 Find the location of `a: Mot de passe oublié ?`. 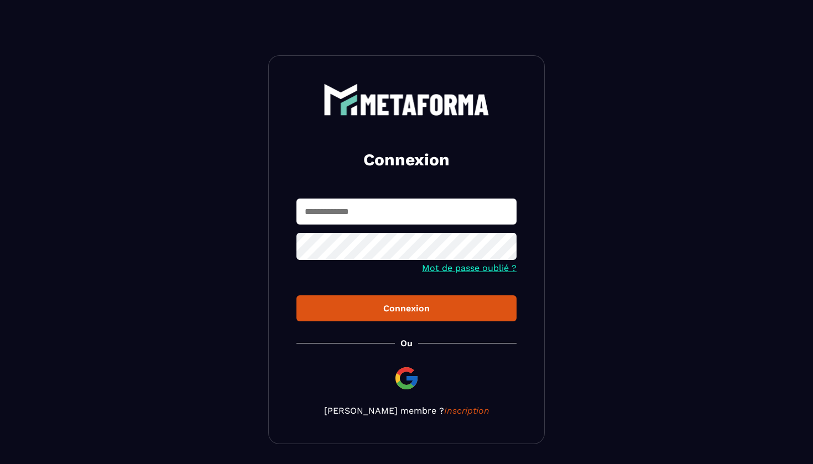

a: Mot de passe oublié ? is located at coordinates (469, 268).